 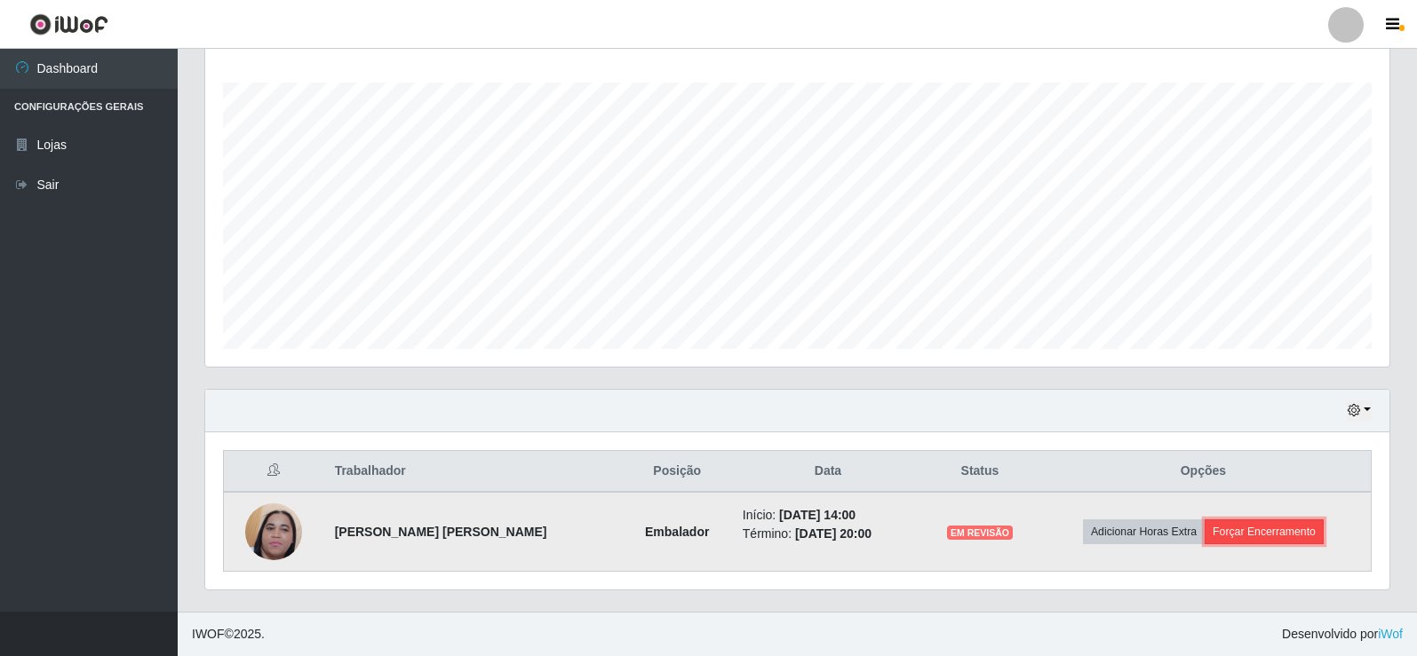 What do you see at coordinates (980, 472) in the screenshot?
I see `th: Status` at bounding box center [980, 472].